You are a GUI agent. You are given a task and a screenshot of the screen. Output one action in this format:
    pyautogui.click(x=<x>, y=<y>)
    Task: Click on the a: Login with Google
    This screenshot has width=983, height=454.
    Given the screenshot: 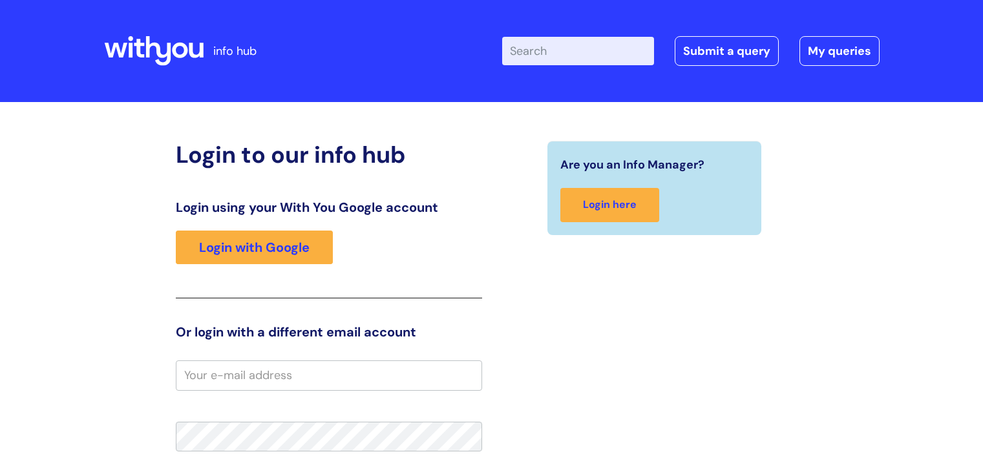 What is the action you would take?
    pyautogui.click(x=254, y=248)
    